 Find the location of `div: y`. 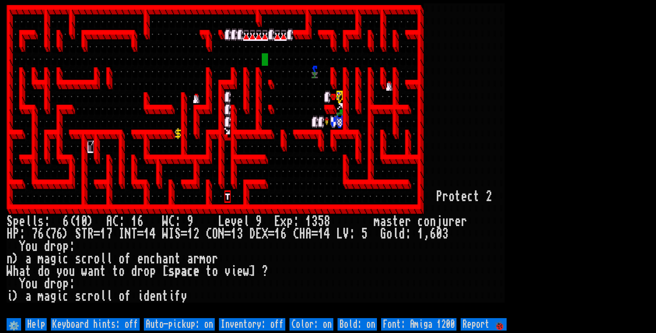

div: y is located at coordinates (184, 296).